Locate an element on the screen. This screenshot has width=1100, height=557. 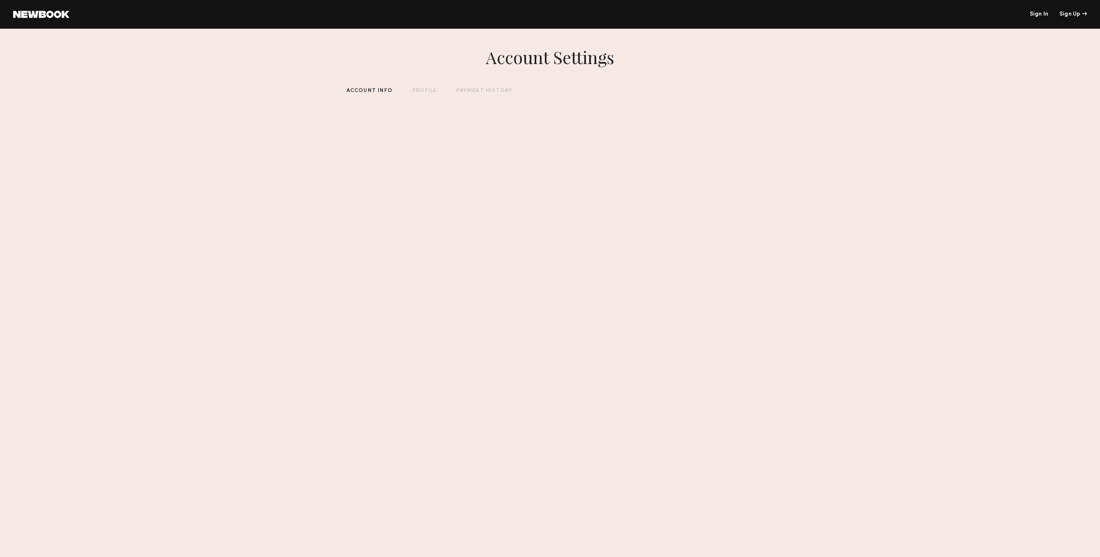
a: Sign In is located at coordinates (1039, 14).